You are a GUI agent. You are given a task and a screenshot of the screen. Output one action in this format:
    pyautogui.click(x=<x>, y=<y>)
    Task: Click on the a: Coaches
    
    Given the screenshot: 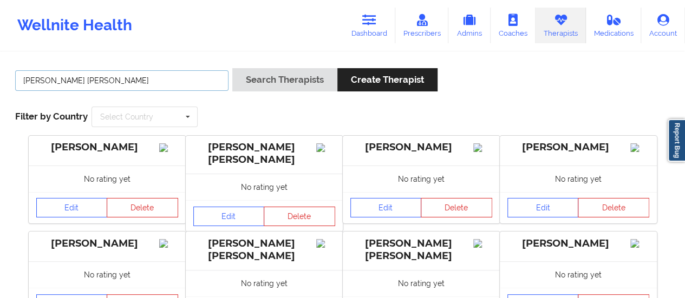 What is the action you would take?
    pyautogui.click(x=513, y=25)
    